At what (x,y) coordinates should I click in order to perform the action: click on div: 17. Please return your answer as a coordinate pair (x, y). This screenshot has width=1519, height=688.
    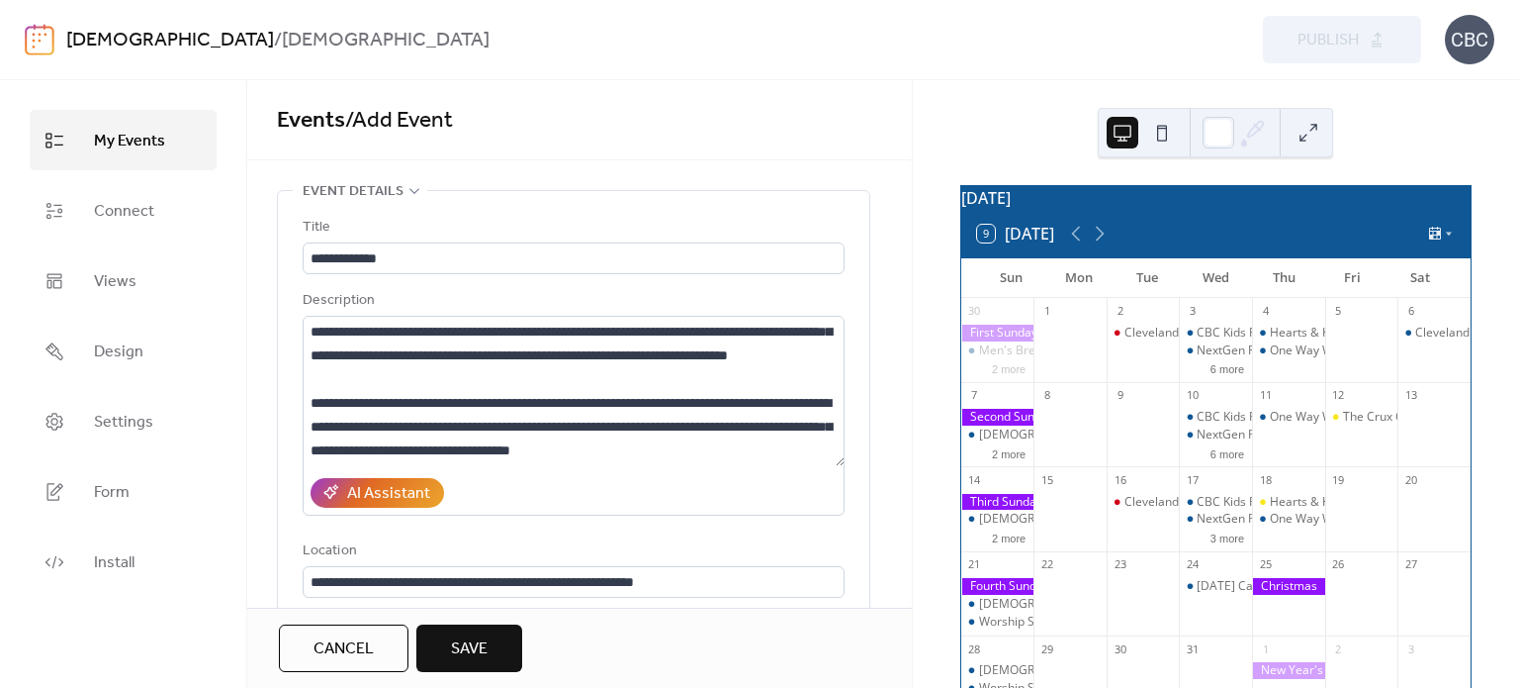
    Looking at the image, I should click on (1192, 479).